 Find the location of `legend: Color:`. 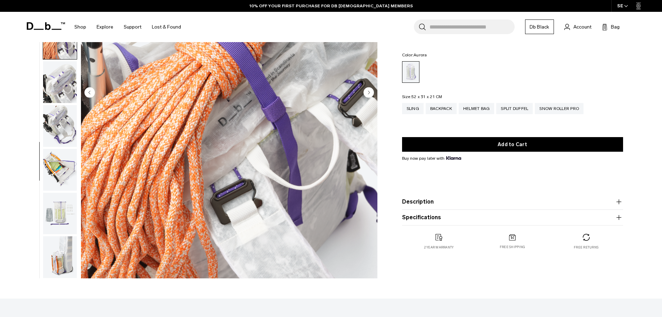

legend: Color: is located at coordinates (415, 55).